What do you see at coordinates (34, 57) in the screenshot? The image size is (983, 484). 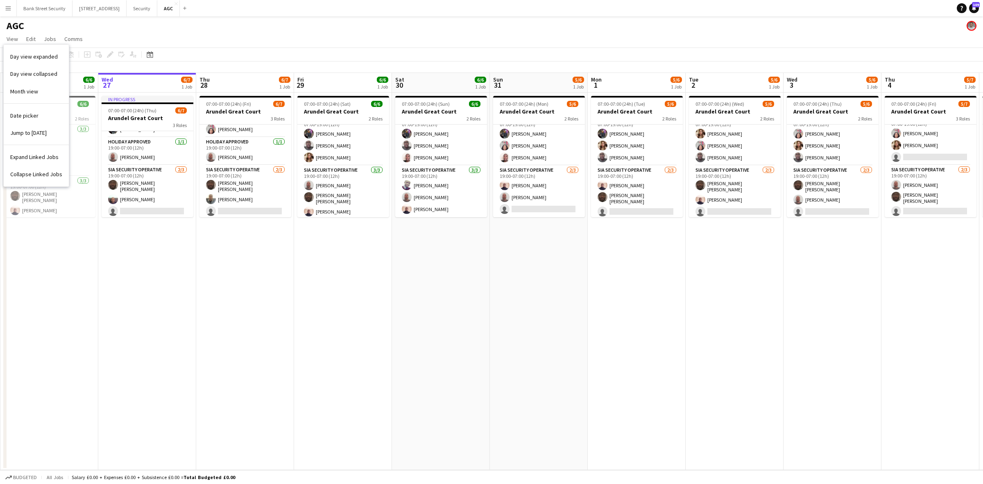 I see `span: Day view expanded` at bounding box center [34, 57].